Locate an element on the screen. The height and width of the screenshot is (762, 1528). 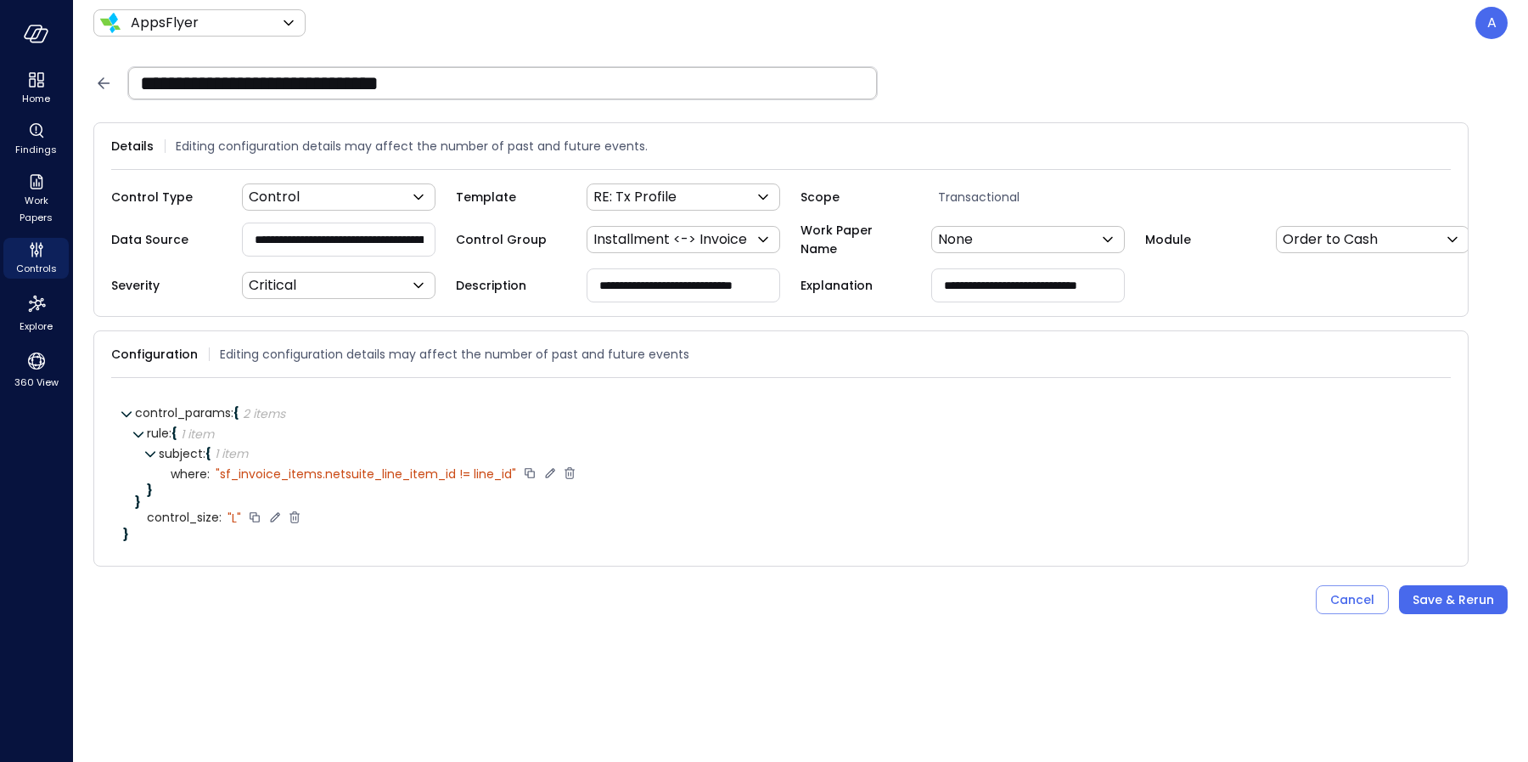
span: Home is located at coordinates (36, 98).